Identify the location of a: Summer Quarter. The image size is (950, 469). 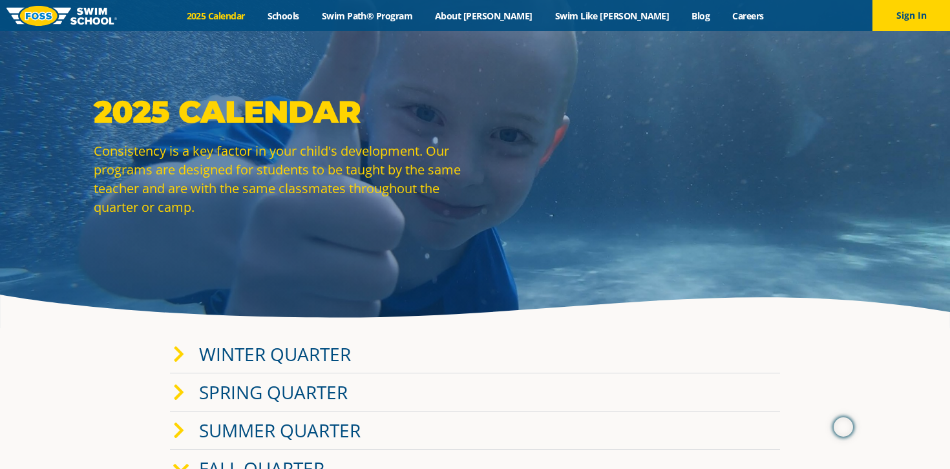
(280, 431).